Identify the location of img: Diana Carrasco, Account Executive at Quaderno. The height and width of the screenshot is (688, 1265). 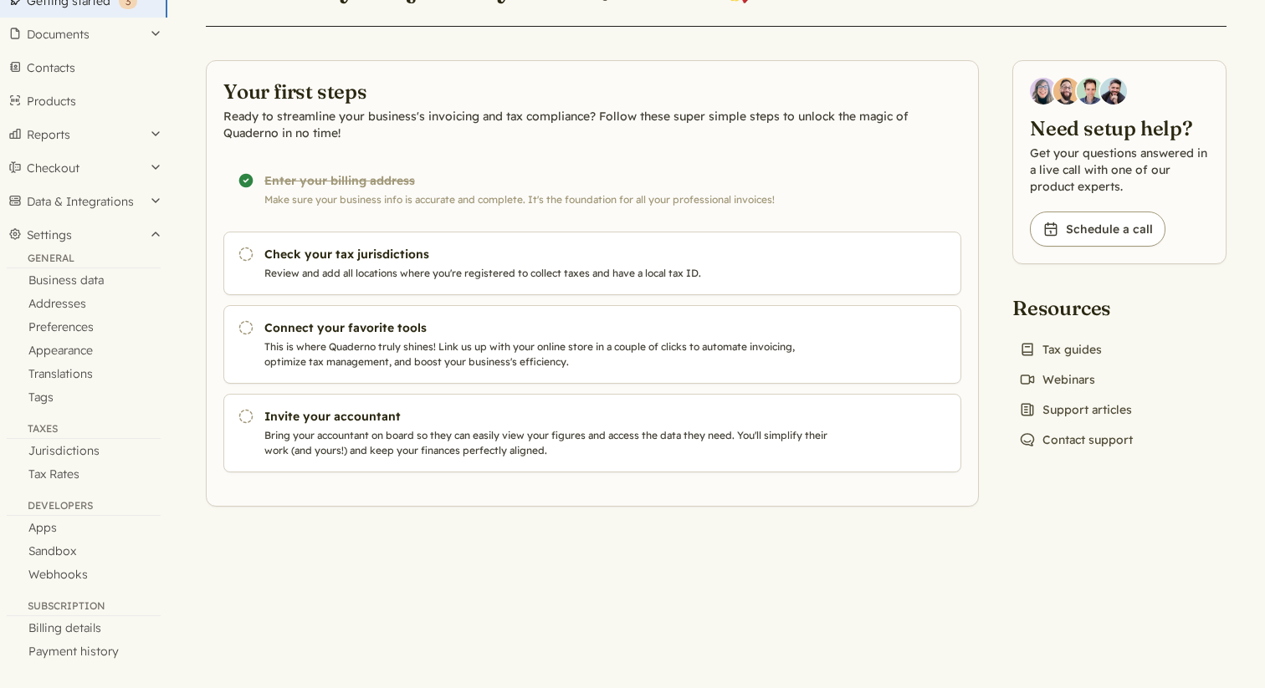
(1043, 91).